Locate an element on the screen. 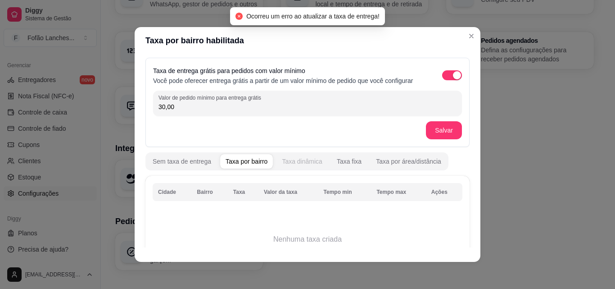 This screenshot has width=615, height=289. p: Você pode oferecer entrega grátis a partir de um valor mínimo de pedido que você configurar is located at coordinates (283, 81).